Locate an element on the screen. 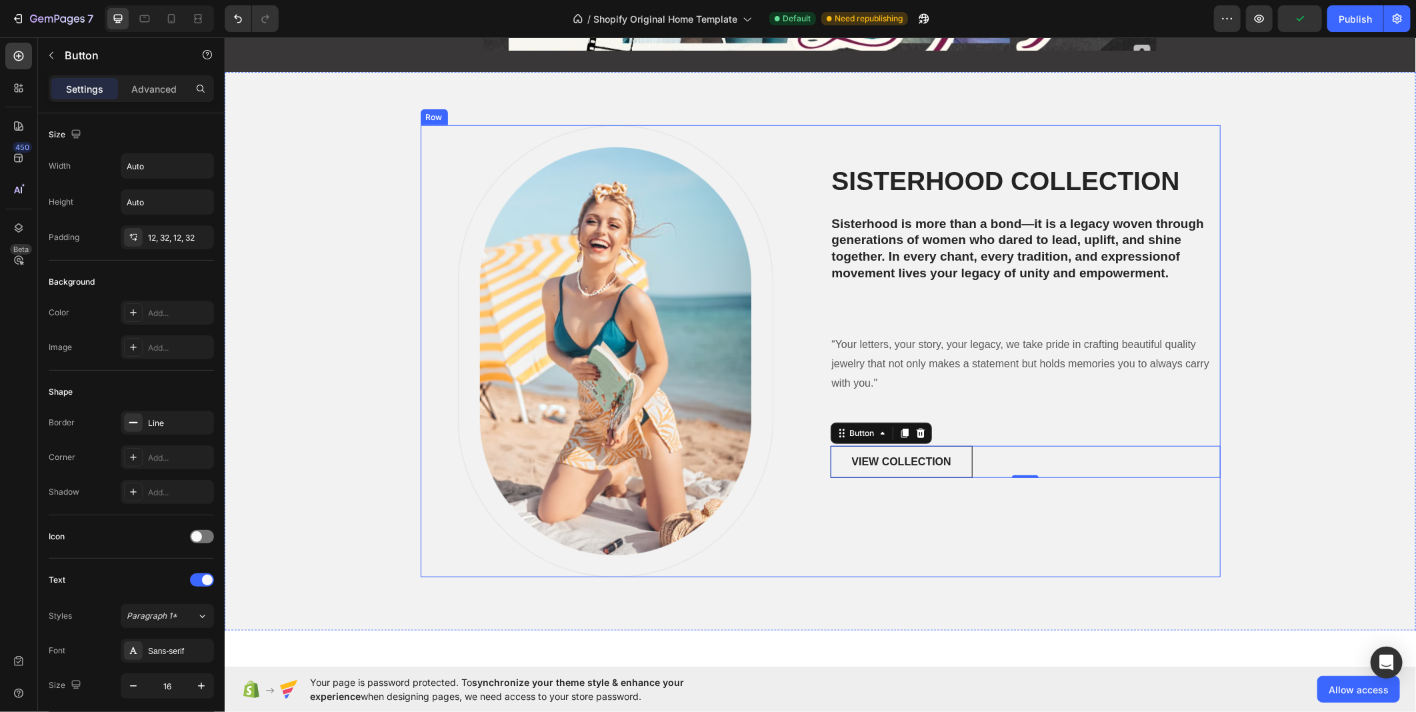 The image size is (1416, 712). p: VIEW COLLECTION is located at coordinates (677, 425).